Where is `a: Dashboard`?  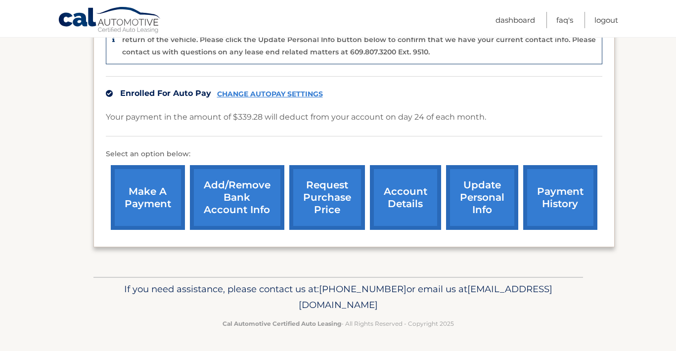 a: Dashboard is located at coordinates (515, 20).